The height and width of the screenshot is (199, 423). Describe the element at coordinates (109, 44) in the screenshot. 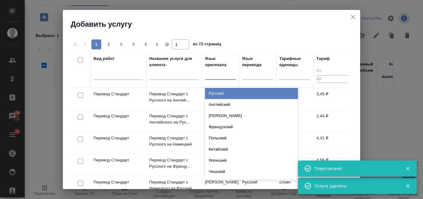

I see `button: 2` at that location.